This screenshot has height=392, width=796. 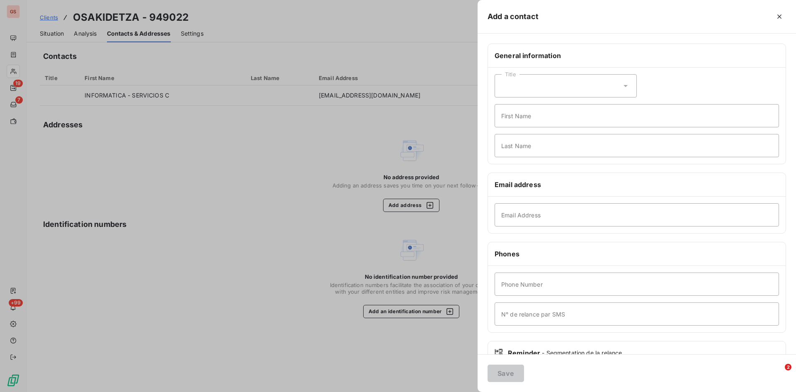 What do you see at coordinates (637, 185) in the screenshot?
I see `h6: Email address` at bounding box center [637, 185].